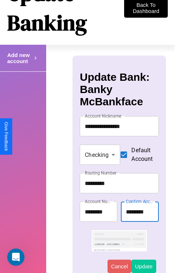 The width and height of the screenshot is (175, 273). Describe the element at coordinates (140, 201) in the screenshot. I see `label: Confirm Account Number` at that location.